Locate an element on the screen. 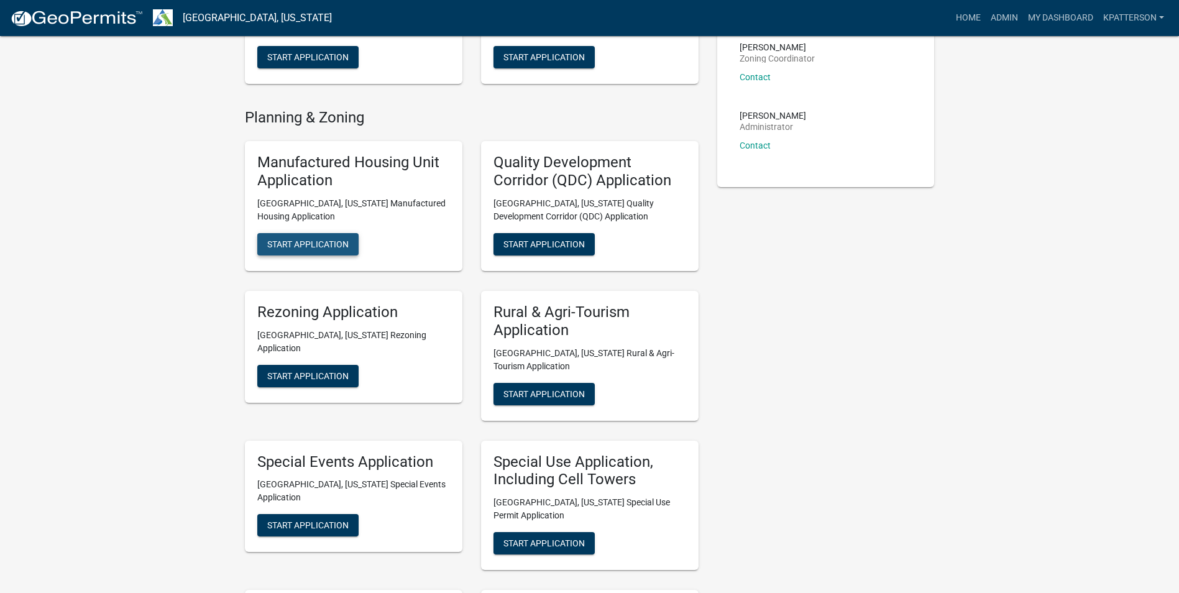  h5: Special Use Application, Including Cell Towers is located at coordinates (590, 471).